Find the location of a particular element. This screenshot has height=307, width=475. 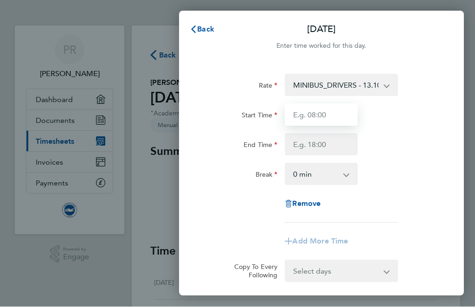

label: Start Time is located at coordinates (260, 117).